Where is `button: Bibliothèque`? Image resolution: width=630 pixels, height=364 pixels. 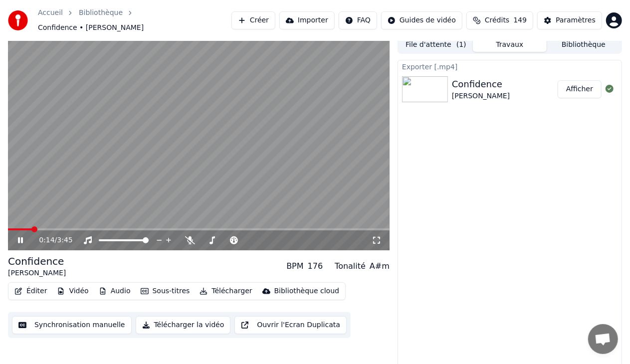
button: Bibliothèque is located at coordinates (584, 44).